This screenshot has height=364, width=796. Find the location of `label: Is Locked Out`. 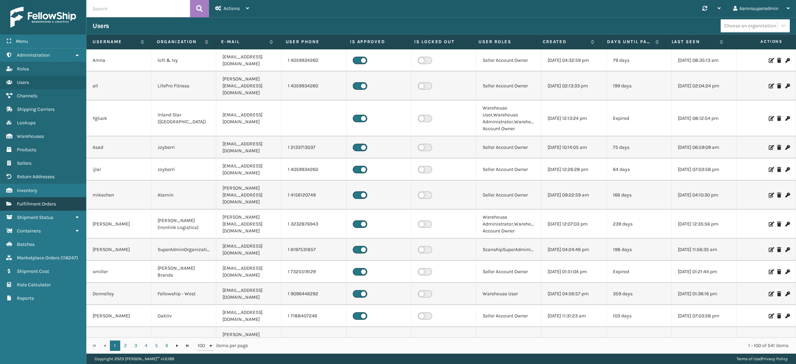

label: Is Locked Out is located at coordinates (440, 42).